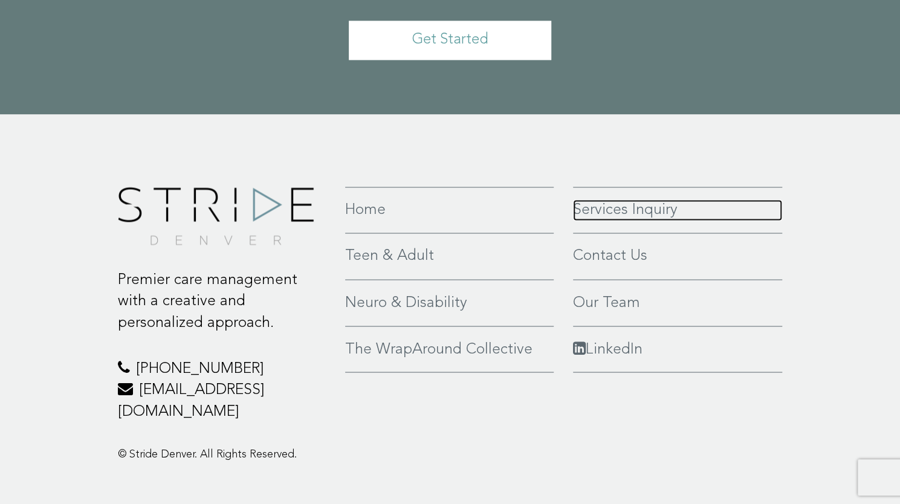 The width and height of the screenshot is (900, 504). I want to click on a: Services Inquiry, so click(677, 210).